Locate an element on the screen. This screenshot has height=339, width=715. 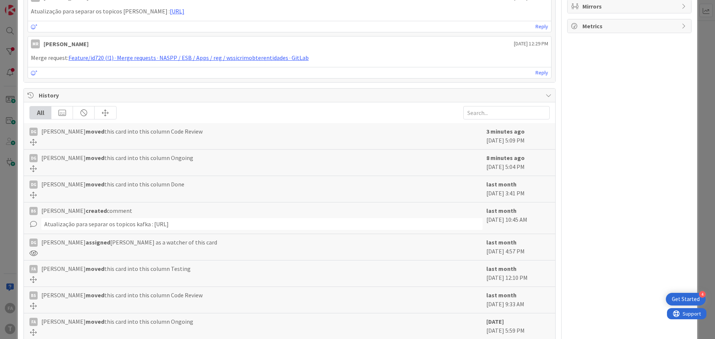
div: MR is located at coordinates (35, 44).